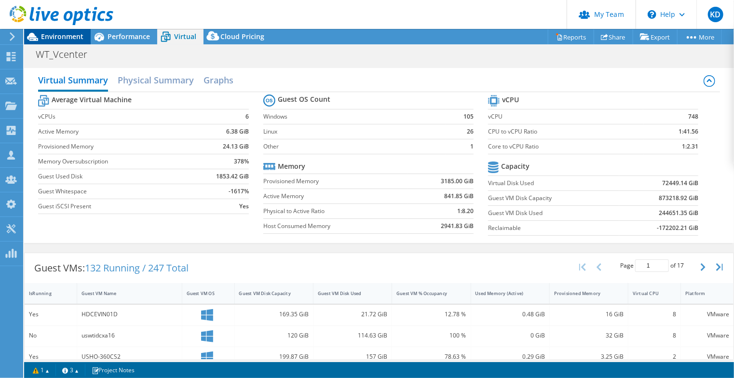 This screenshot has width=734, height=378. Describe the element at coordinates (431, 357) in the screenshot. I see `div: 78.63 %` at that location.